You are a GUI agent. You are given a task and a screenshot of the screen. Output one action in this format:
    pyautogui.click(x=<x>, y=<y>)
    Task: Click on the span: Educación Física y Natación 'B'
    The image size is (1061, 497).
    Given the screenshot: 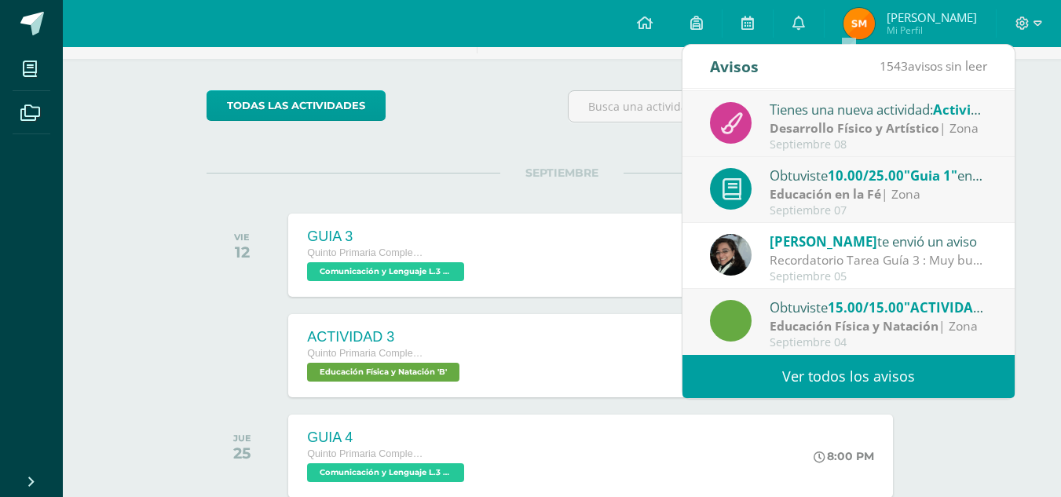 What is the action you would take?
    pyautogui.click(x=383, y=372)
    